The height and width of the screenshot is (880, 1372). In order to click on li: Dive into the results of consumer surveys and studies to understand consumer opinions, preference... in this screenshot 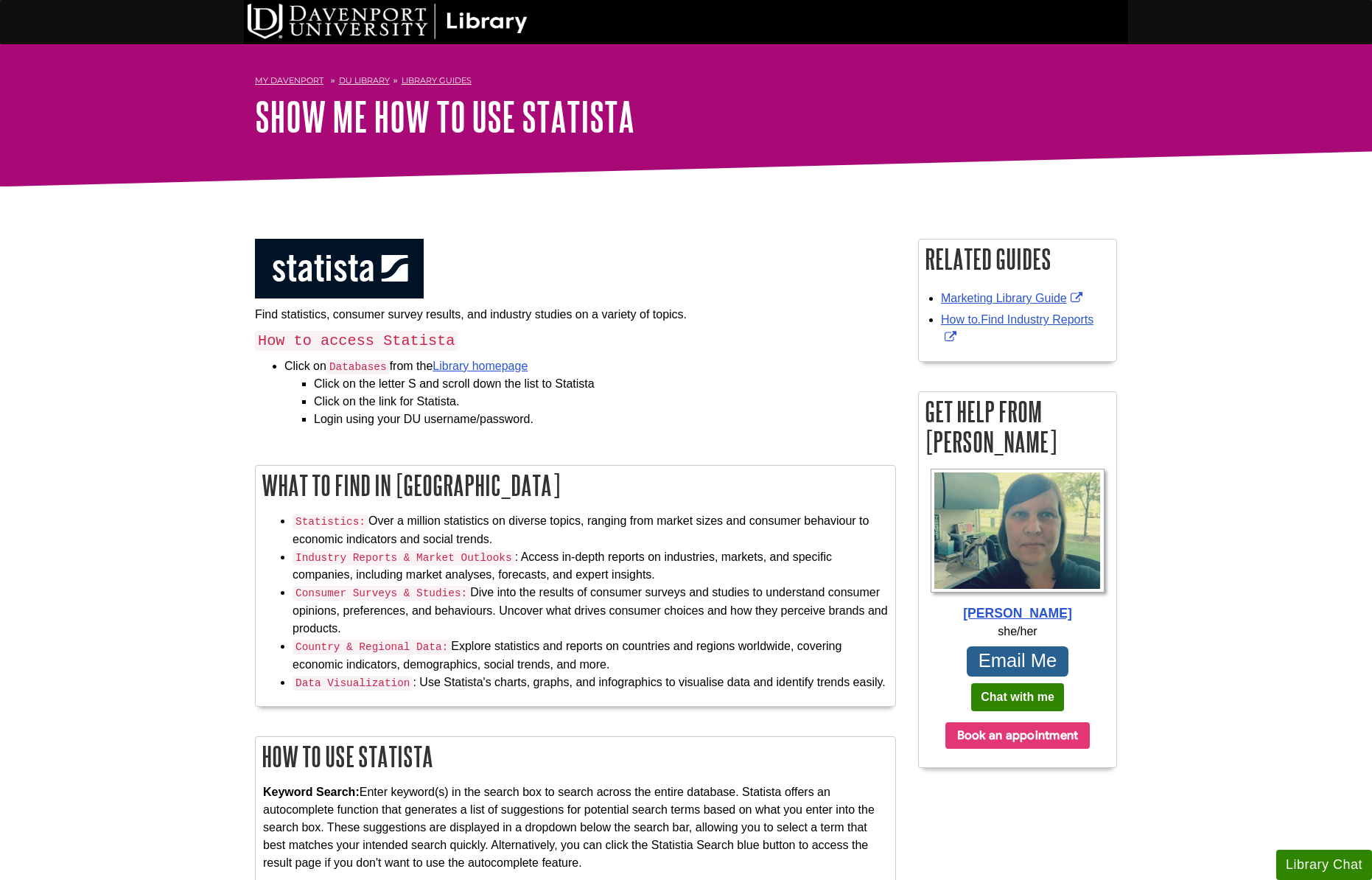, I will do `click(590, 610)`.